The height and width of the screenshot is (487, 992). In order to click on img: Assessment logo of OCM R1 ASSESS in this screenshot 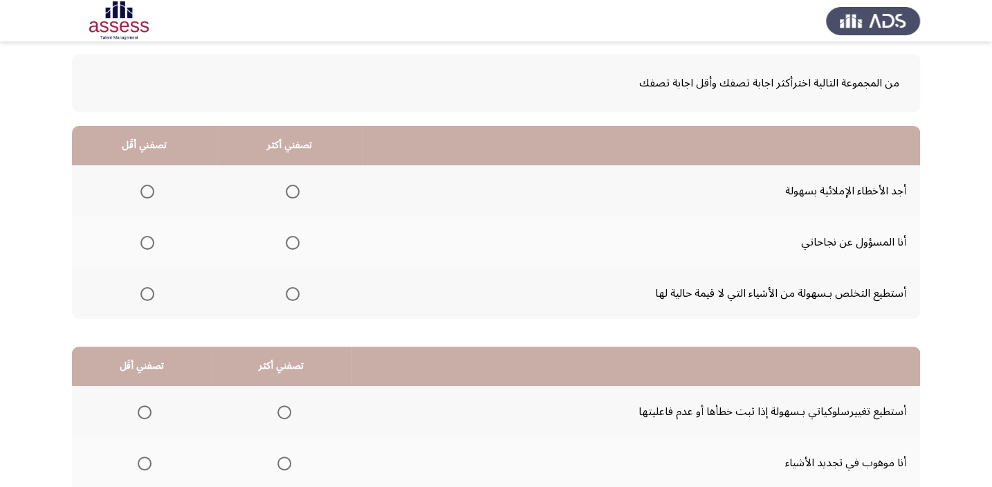, I will do `click(119, 21)`.